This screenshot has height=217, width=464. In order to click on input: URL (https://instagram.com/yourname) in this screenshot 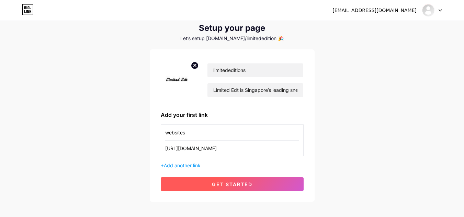, I will do `click(232, 148)`.